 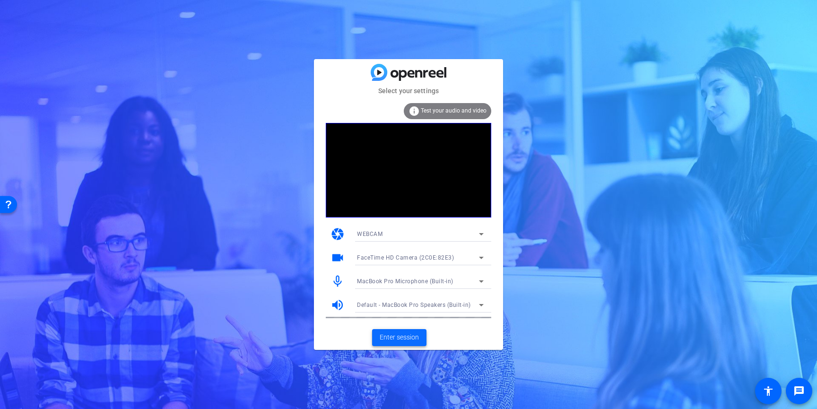 I want to click on span: MacBook Pro Microphone (Built-in), so click(x=405, y=281).